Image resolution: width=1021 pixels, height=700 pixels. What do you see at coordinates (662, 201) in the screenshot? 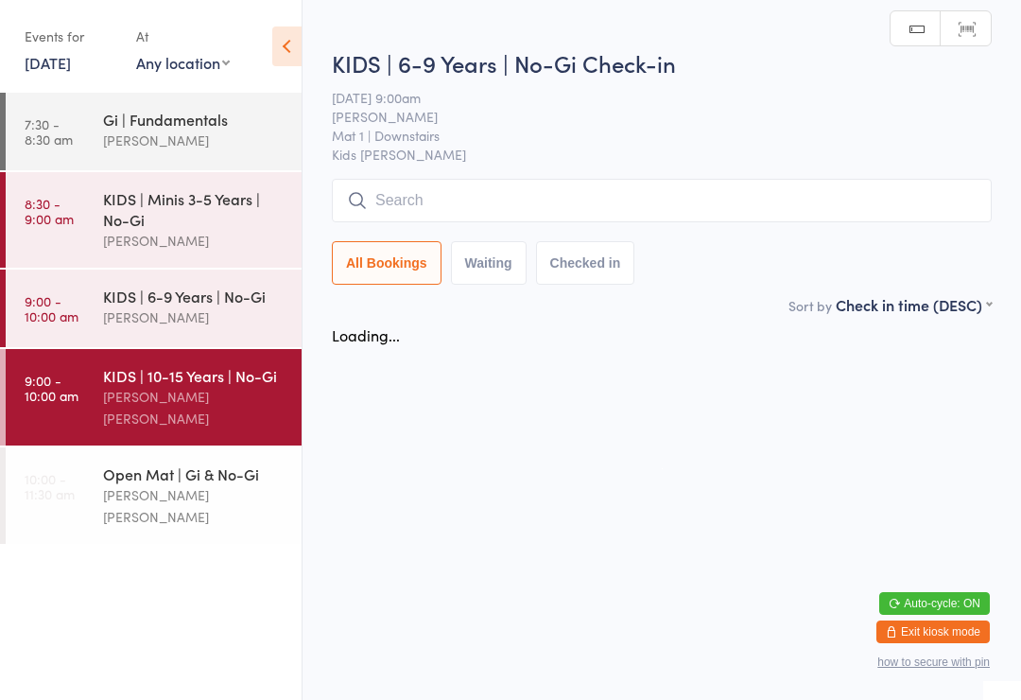
I see `input: Search` at bounding box center [662, 201].